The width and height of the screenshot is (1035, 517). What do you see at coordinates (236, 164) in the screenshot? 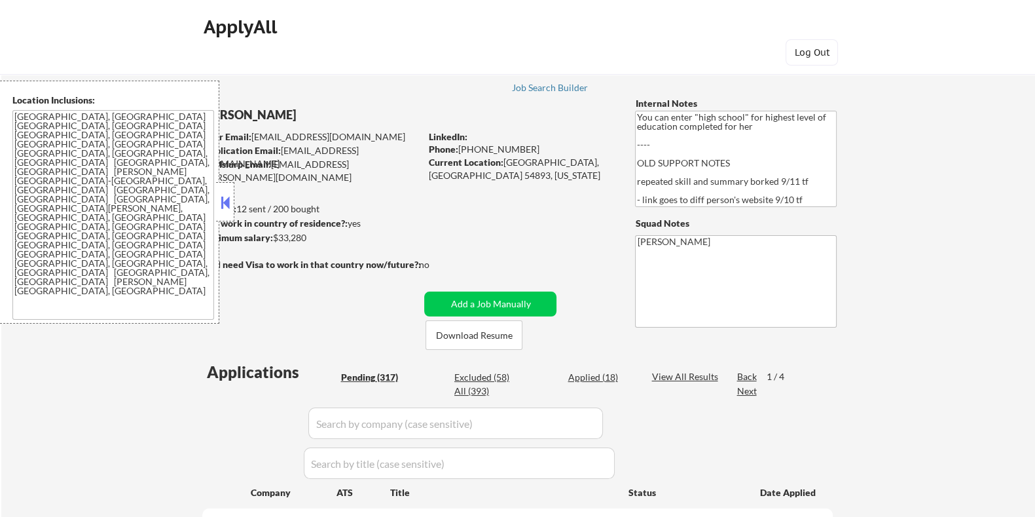
I see `strong: Mailslurp Email:` at bounding box center [236, 164].